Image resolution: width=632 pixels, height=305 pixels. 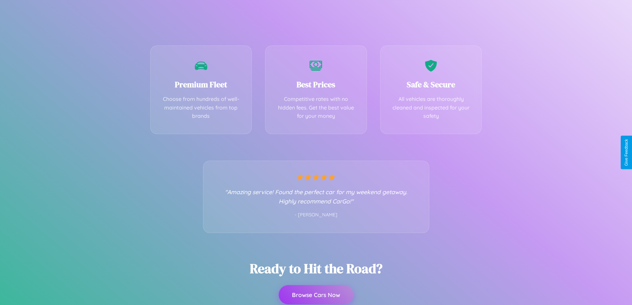 What do you see at coordinates (316, 196) in the screenshot?
I see `p: "Amazing service! Found the perfect car for my weekend getaway. Highly recommend CarGo!"` at bounding box center [316, 196].